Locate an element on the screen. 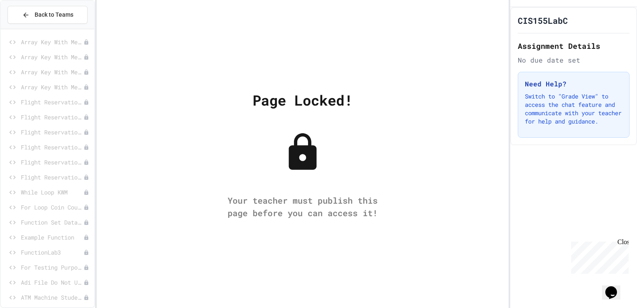  span: Flight Reservation System 4 is located at coordinates (52, 147).